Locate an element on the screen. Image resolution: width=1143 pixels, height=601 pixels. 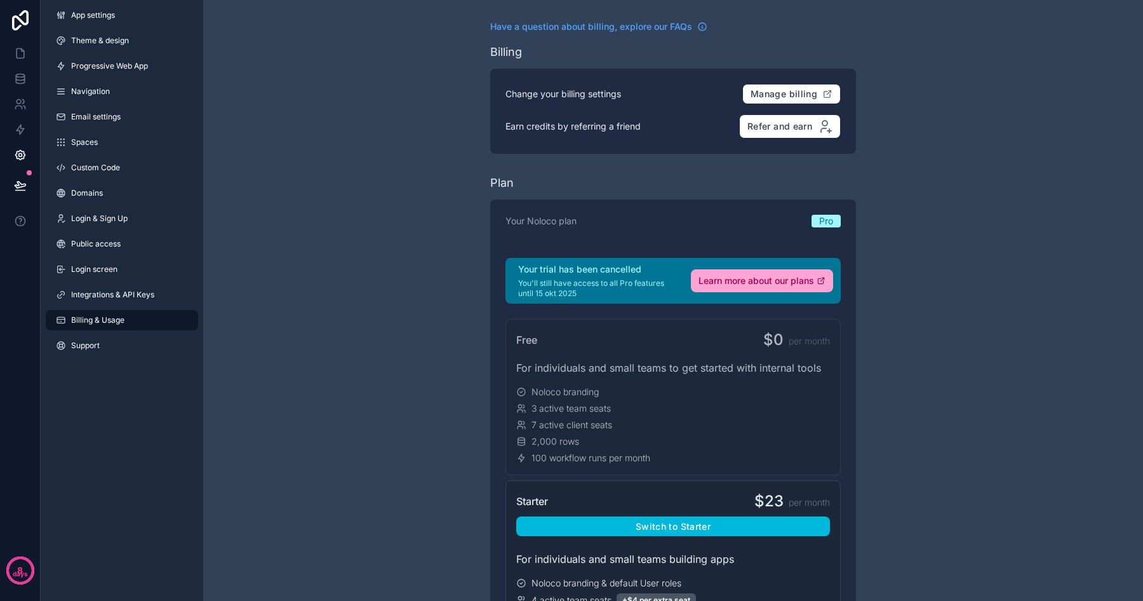
span: Public access is located at coordinates (96, 244).